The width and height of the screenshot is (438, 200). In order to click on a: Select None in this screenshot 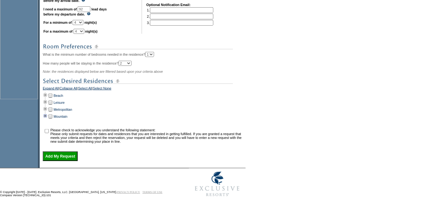, I will do `click(102, 89)`.